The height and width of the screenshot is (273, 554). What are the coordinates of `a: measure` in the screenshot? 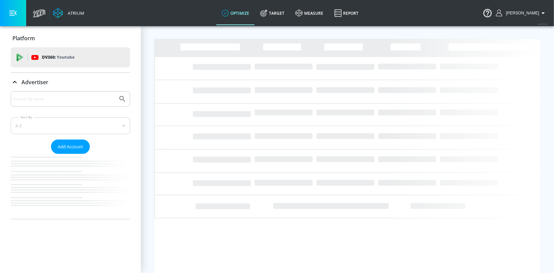 It's located at (310, 13).